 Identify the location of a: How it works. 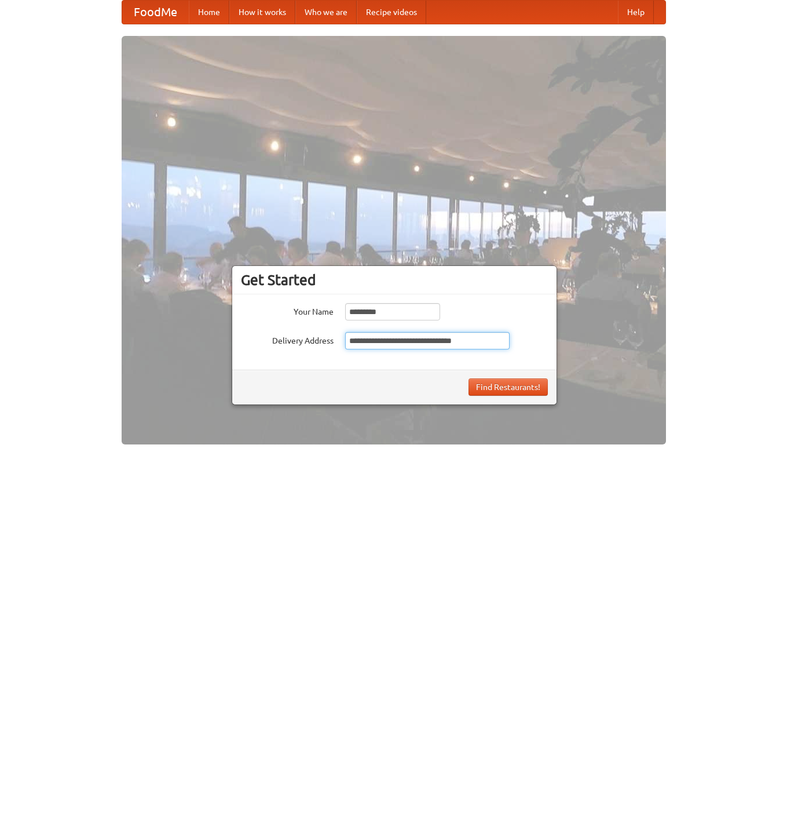
(262, 12).